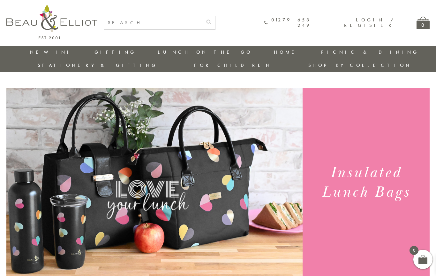 The image size is (436, 276). What do you see at coordinates (287, 52) in the screenshot?
I see `a: Home` at bounding box center [287, 52].